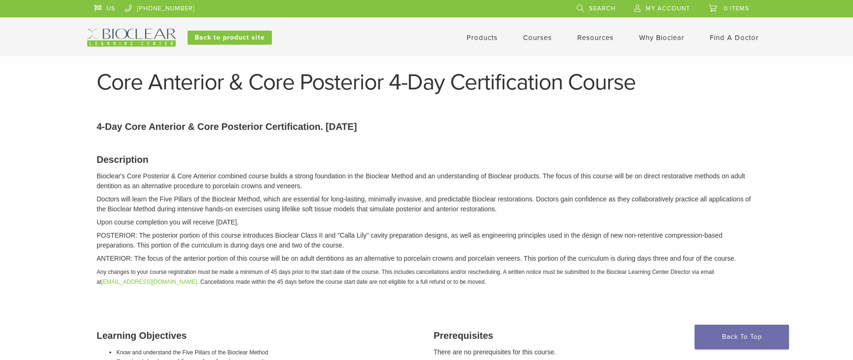 This screenshot has width=853, height=360. Describe the element at coordinates (736, 8) in the screenshot. I see `span: 0 items` at that location.